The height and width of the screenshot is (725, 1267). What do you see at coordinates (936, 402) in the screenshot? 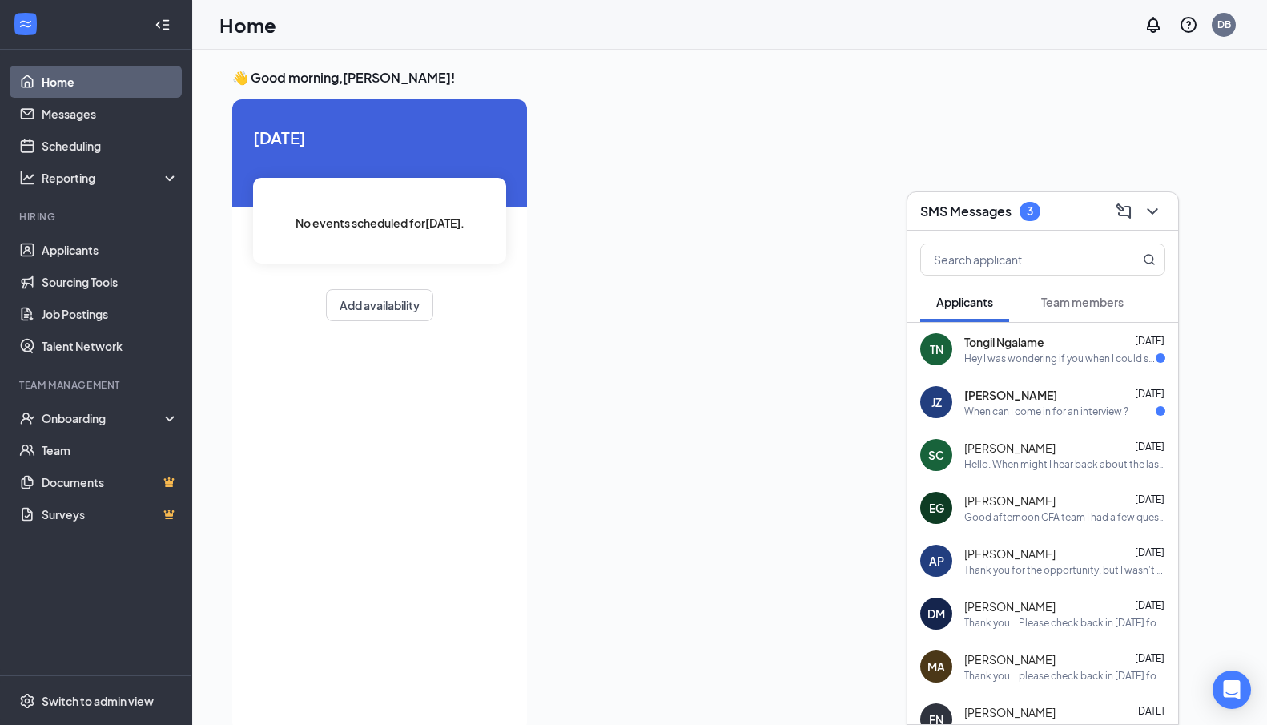
I see `div: JZ` at bounding box center [936, 402].